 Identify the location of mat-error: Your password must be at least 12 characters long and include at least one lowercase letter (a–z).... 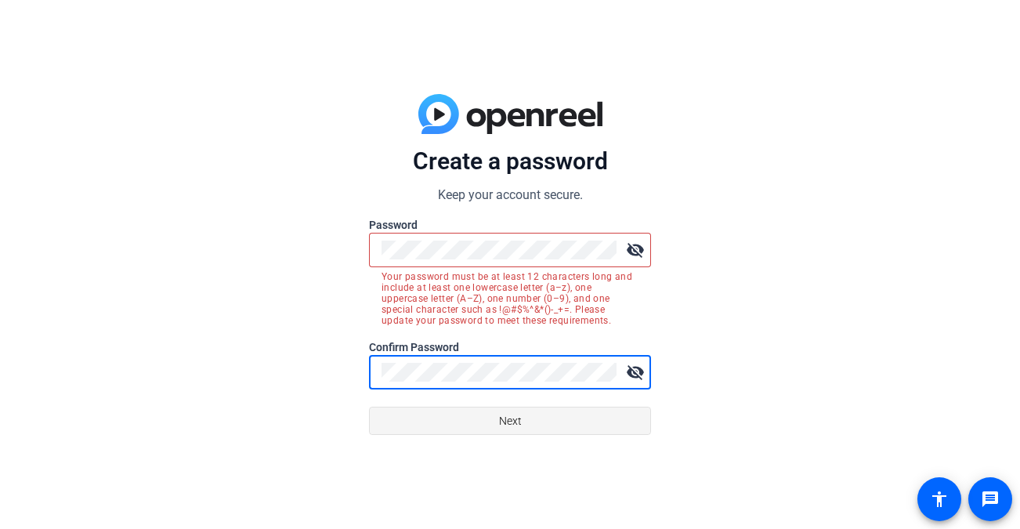
(510, 296).